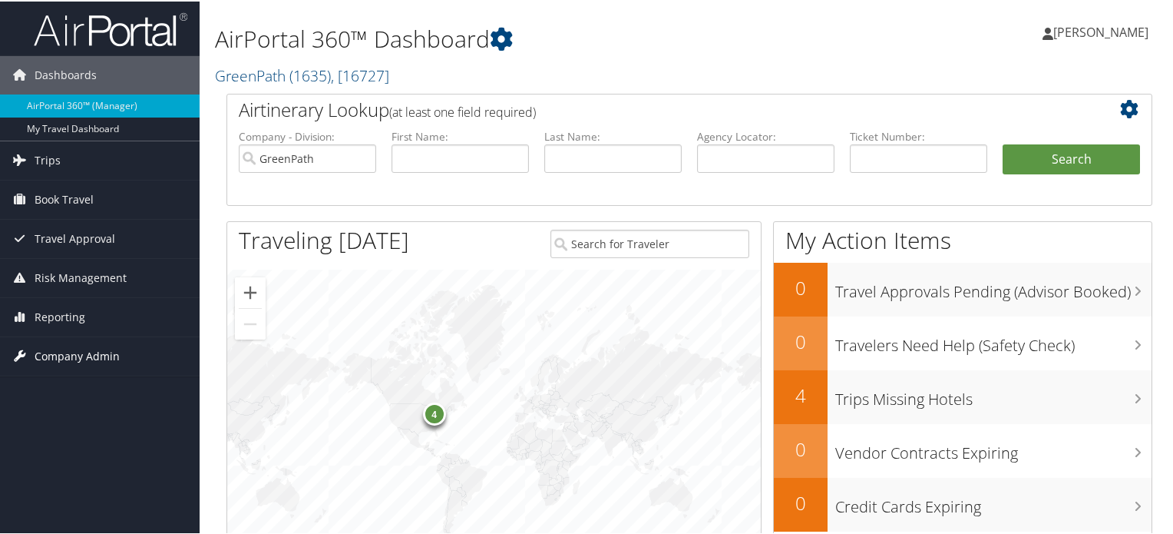 The height and width of the screenshot is (534, 1173). What do you see at coordinates (360, 74) in the screenshot?
I see `span: , [ 16727 ]` at bounding box center [360, 74].